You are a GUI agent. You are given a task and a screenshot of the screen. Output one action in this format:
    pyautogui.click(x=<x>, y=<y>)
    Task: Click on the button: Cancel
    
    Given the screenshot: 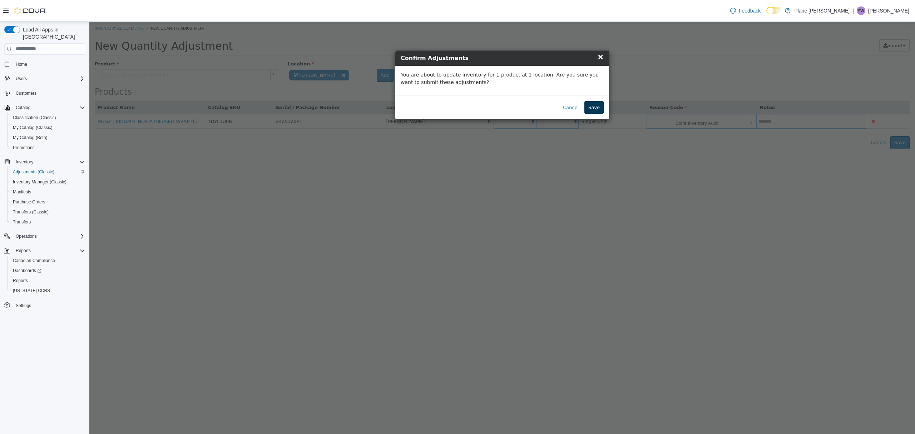 What is the action you would take?
    pyautogui.click(x=482, y=86)
    